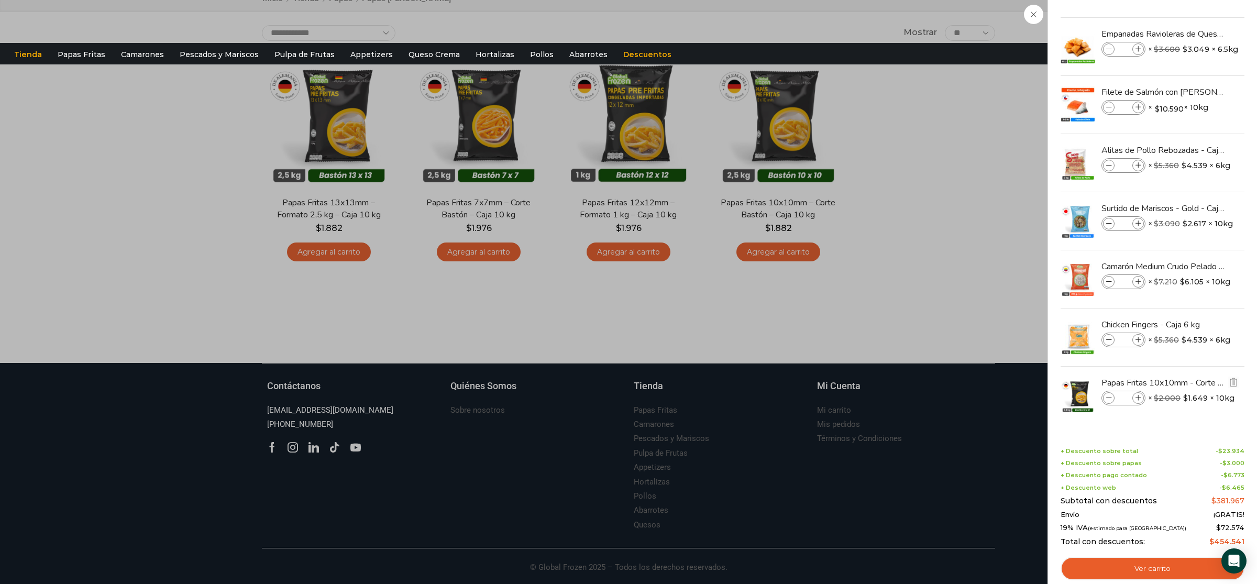 This screenshot has height=584, width=1257. What do you see at coordinates (1102, 542) in the screenshot?
I see `span: Total con descuentos:` at bounding box center [1102, 542].